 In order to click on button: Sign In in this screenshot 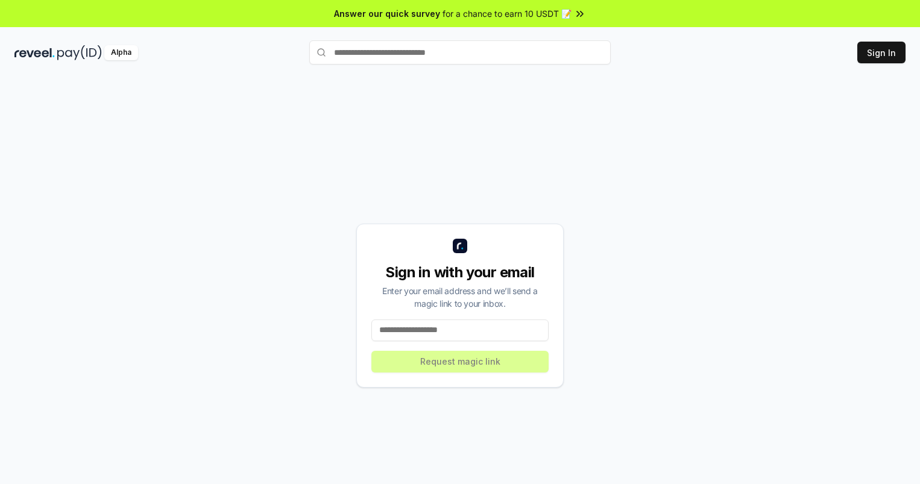, I will do `click(881, 52)`.